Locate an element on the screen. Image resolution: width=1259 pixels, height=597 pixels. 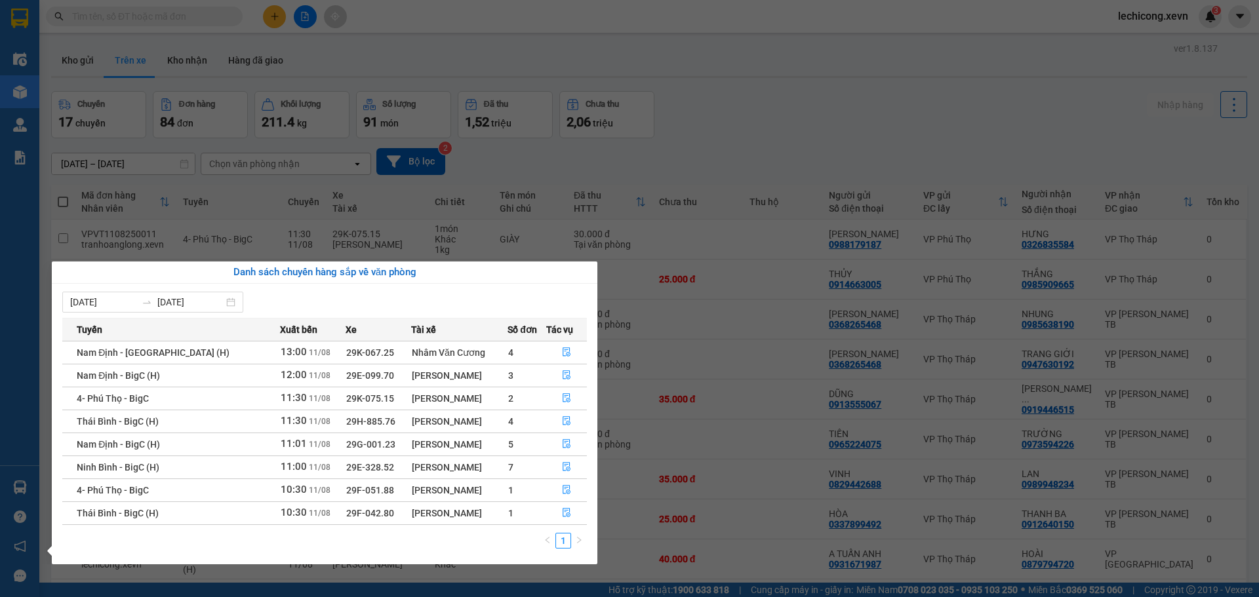
span: 29E-328.52 is located at coordinates (370, 467).